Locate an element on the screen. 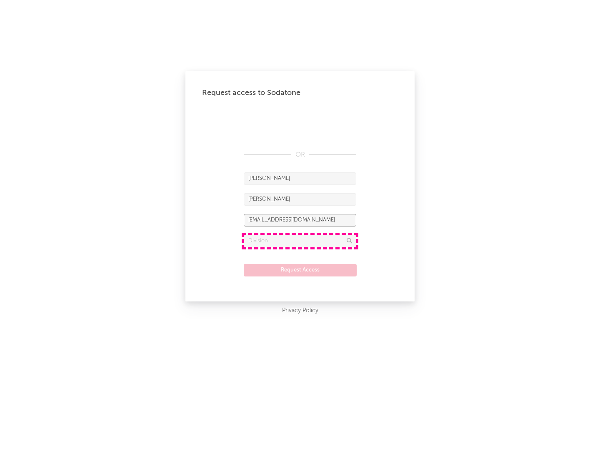  input: Last Name is located at coordinates (300, 199).